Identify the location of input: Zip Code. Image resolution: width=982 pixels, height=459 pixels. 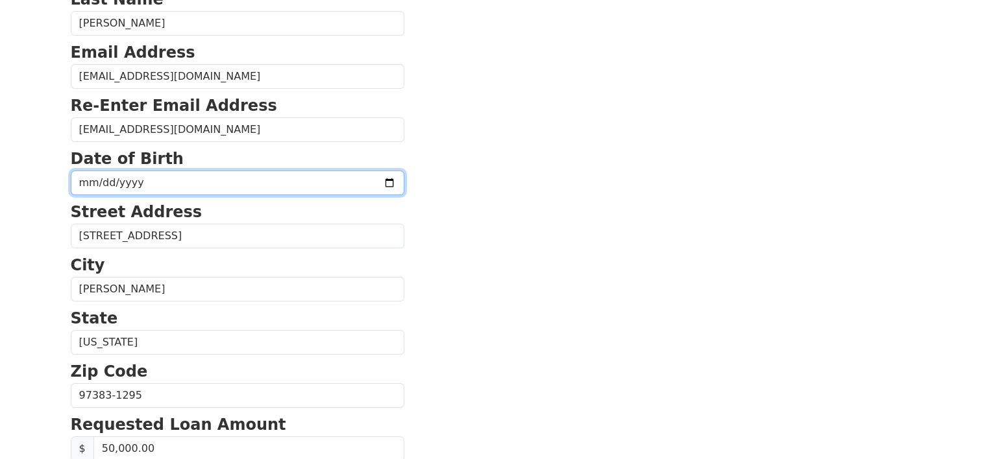
(238, 396).